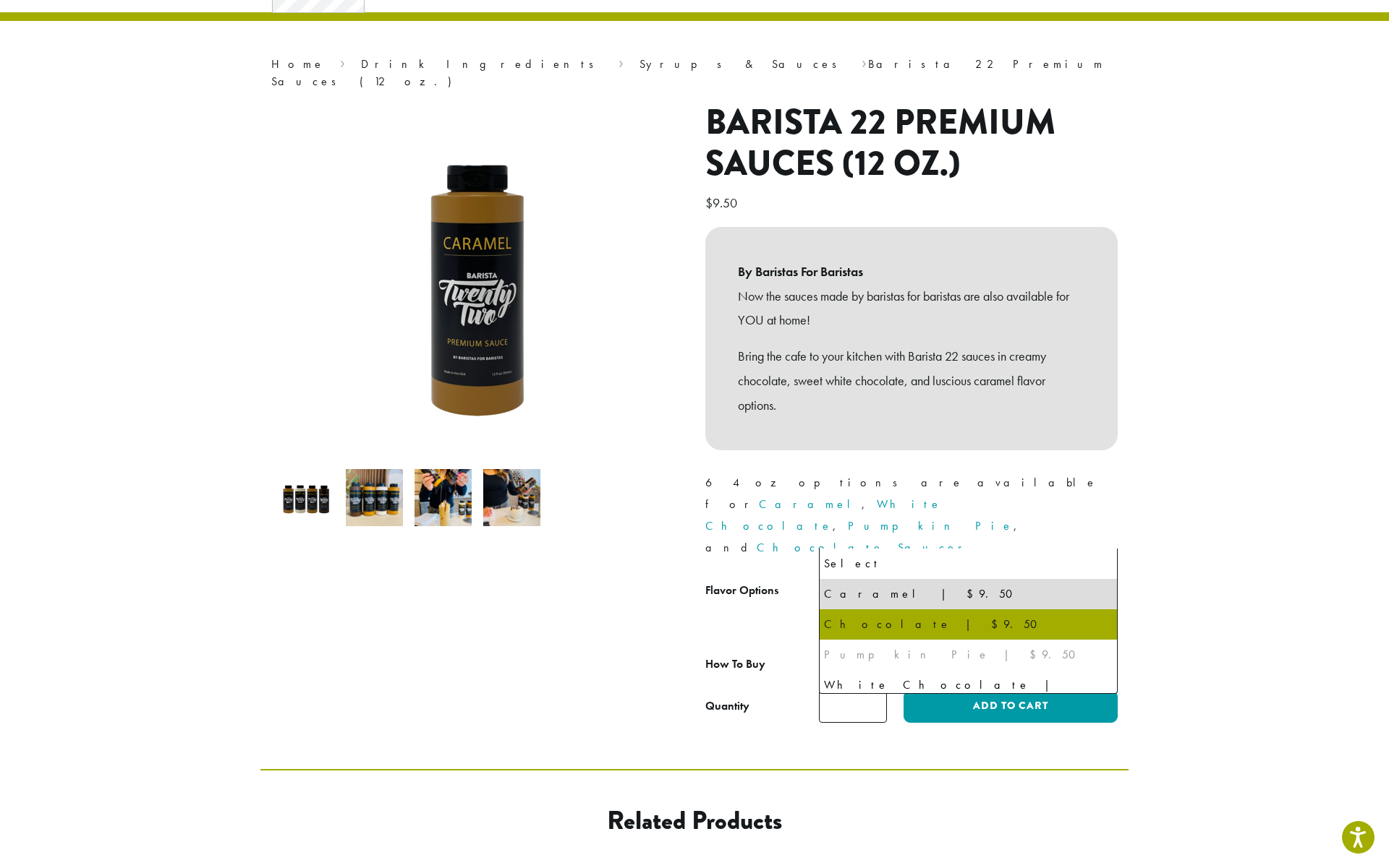  What do you see at coordinates (1010, 706) in the screenshot?
I see `button: Add to cart` at bounding box center [1010, 706].